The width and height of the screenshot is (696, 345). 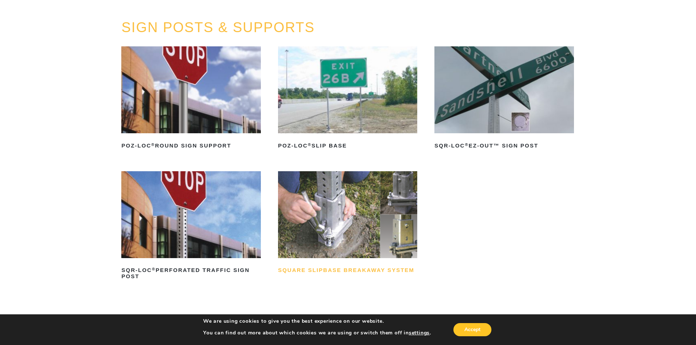 What do you see at coordinates (348, 271) in the screenshot?
I see `h2: Square Slipbase Breakaway System` at bounding box center [348, 271].